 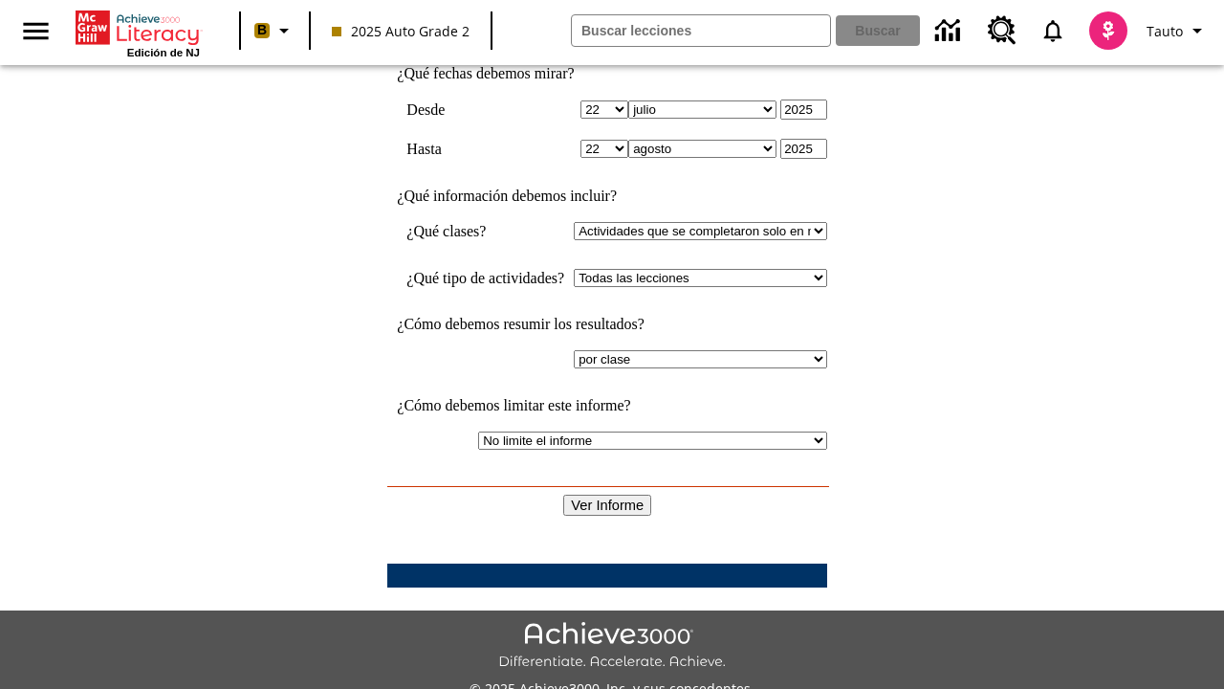 What do you see at coordinates (1109, 31) in the screenshot?
I see `img: avatar image` at bounding box center [1109, 31].